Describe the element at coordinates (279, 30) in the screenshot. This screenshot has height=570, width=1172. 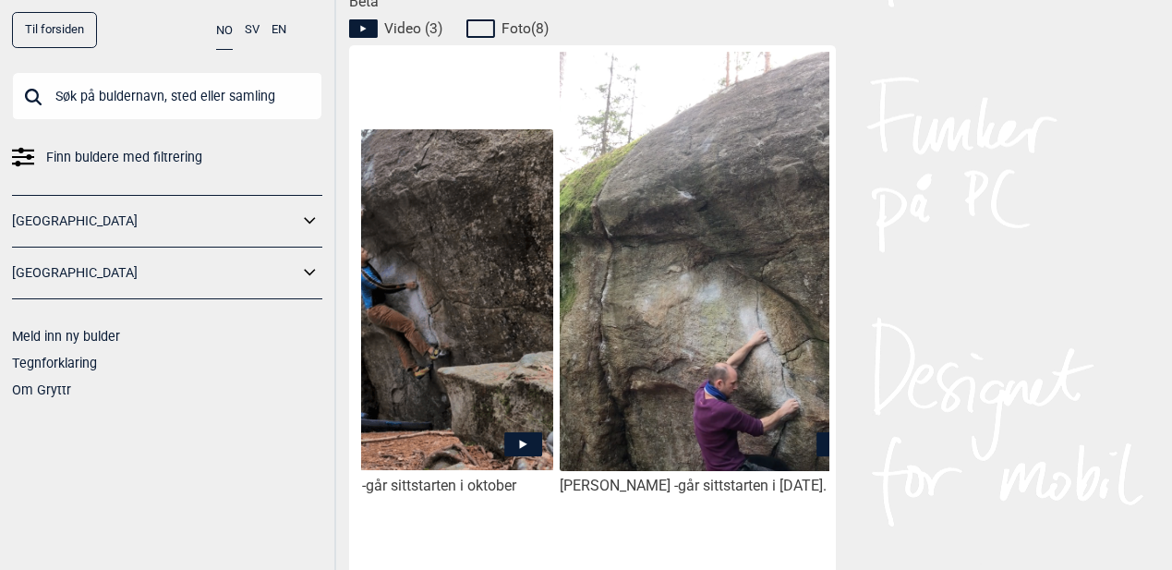
I see `button: EN` at that location.